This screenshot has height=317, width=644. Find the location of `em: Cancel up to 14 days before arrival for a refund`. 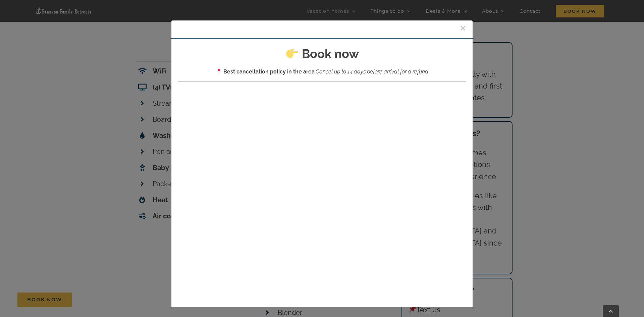

em: Cancel up to 14 days before arrival for a refund is located at coordinates (372, 71).